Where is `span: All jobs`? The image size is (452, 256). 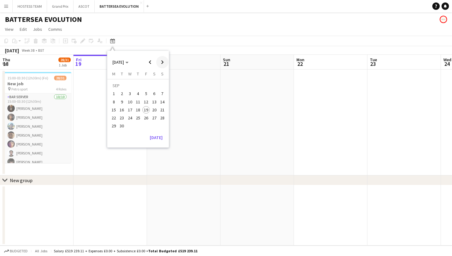 span: All jobs is located at coordinates (41, 251).